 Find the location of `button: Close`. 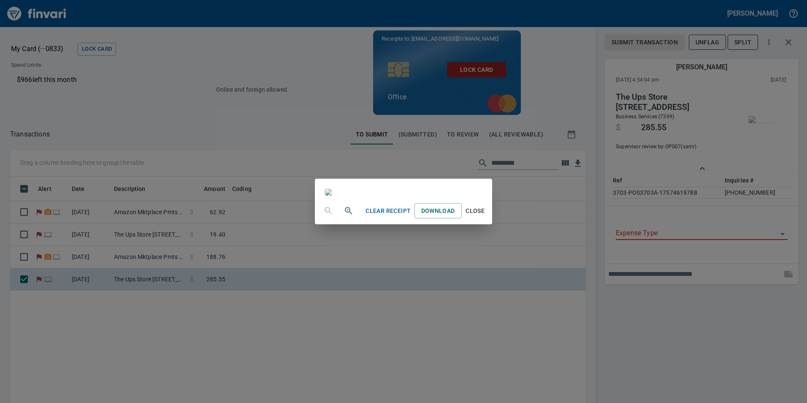

button: Close is located at coordinates (475, 211).